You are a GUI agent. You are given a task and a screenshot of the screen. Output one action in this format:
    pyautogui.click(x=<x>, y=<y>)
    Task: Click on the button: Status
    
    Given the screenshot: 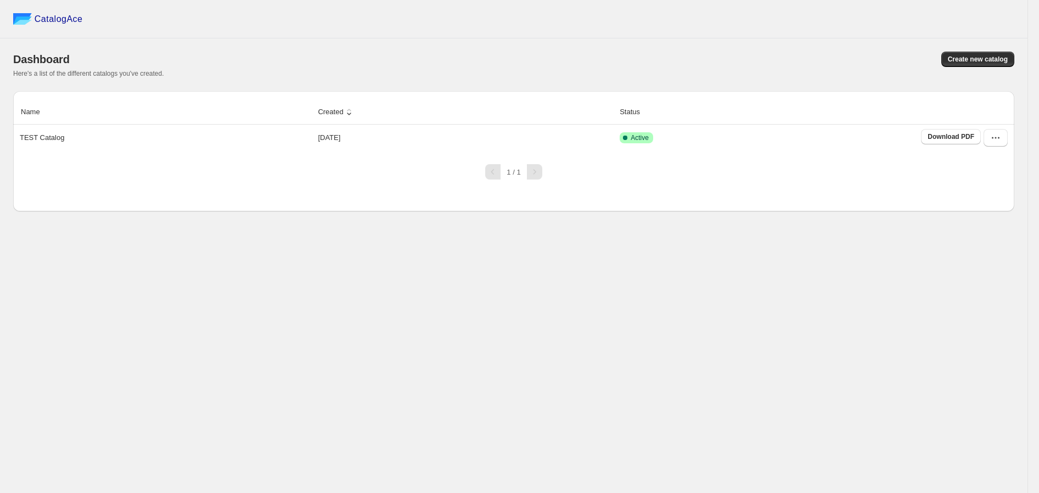 What is the action you would take?
    pyautogui.click(x=635, y=112)
    